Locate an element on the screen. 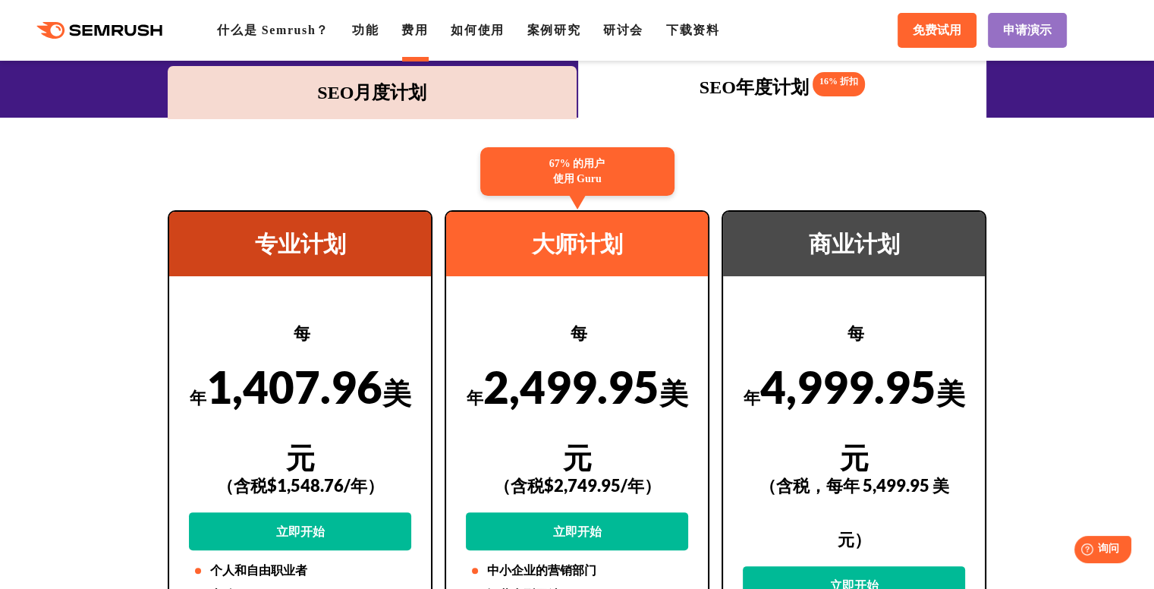  font: 使用 Guru is located at coordinates (577, 178).